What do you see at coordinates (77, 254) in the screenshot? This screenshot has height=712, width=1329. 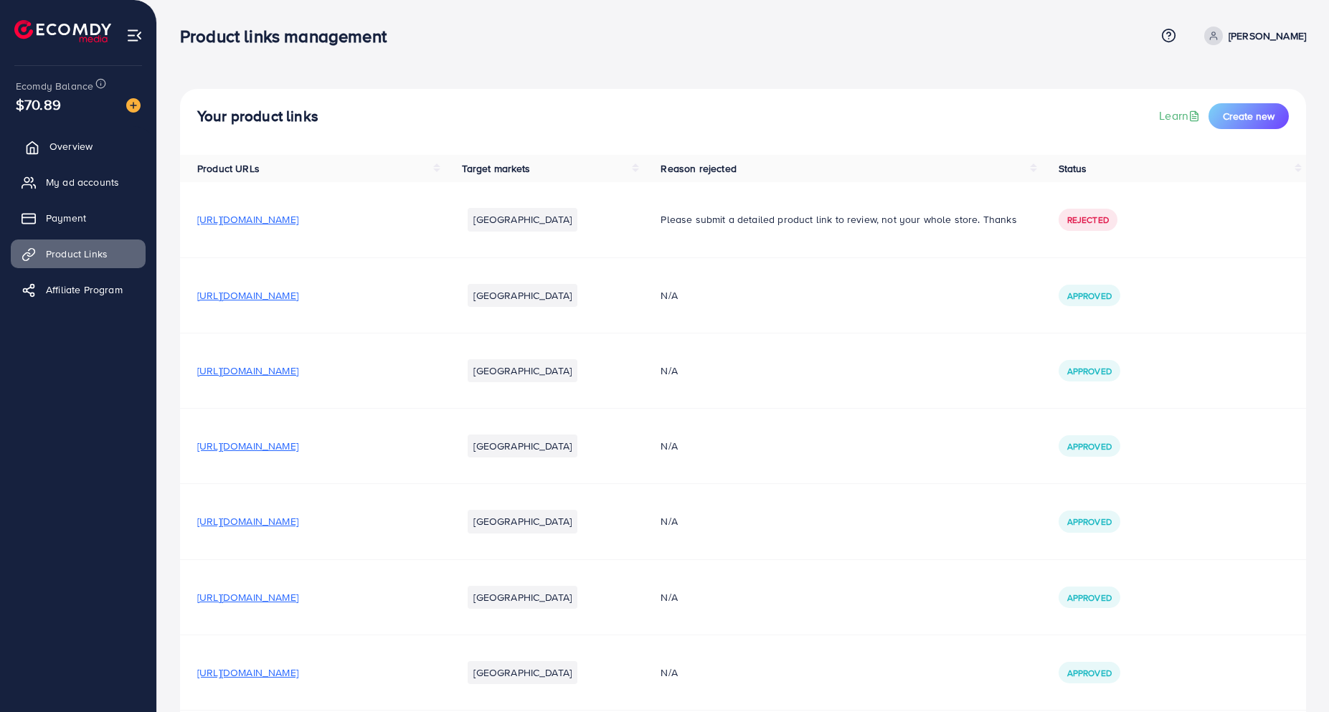 I see `span: Product Links` at bounding box center [77, 254].